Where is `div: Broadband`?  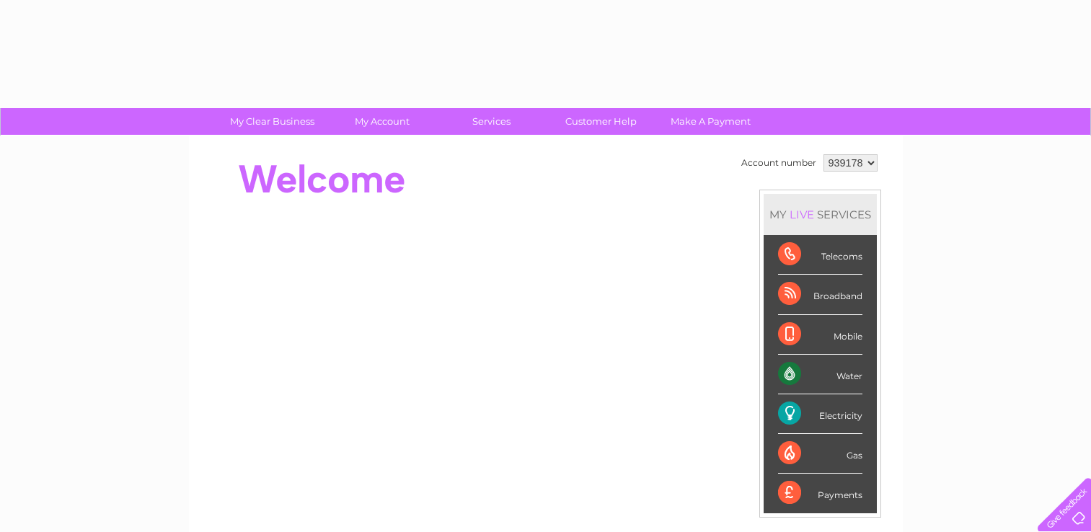 div: Broadband is located at coordinates (820, 294).